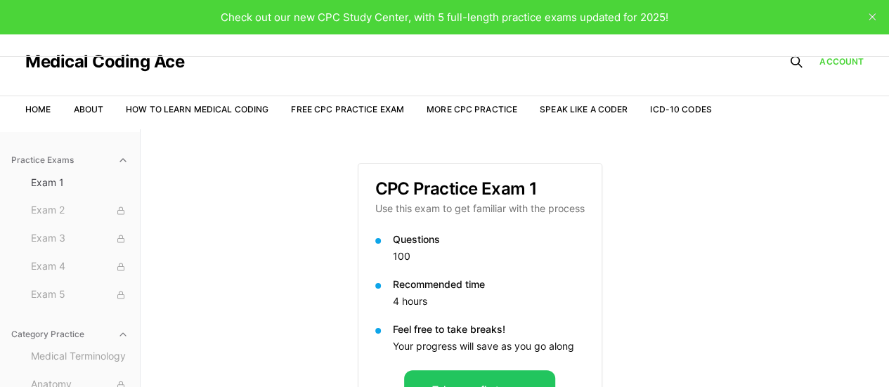 This screenshot has height=387, width=889. What do you see at coordinates (872, 17) in the screenshot?
I see `button: close` at bounding box center [872, 17].